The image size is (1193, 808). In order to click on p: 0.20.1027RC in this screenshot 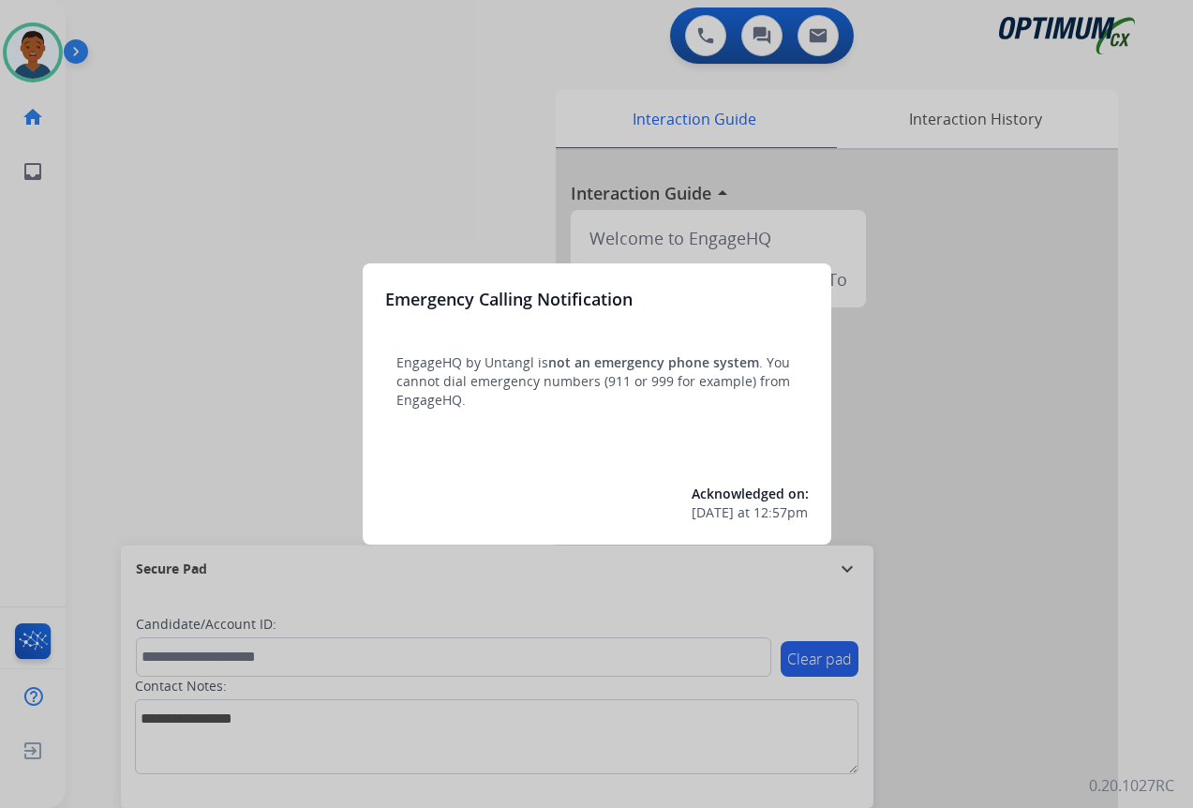, I will do `click(1131, 785)`.